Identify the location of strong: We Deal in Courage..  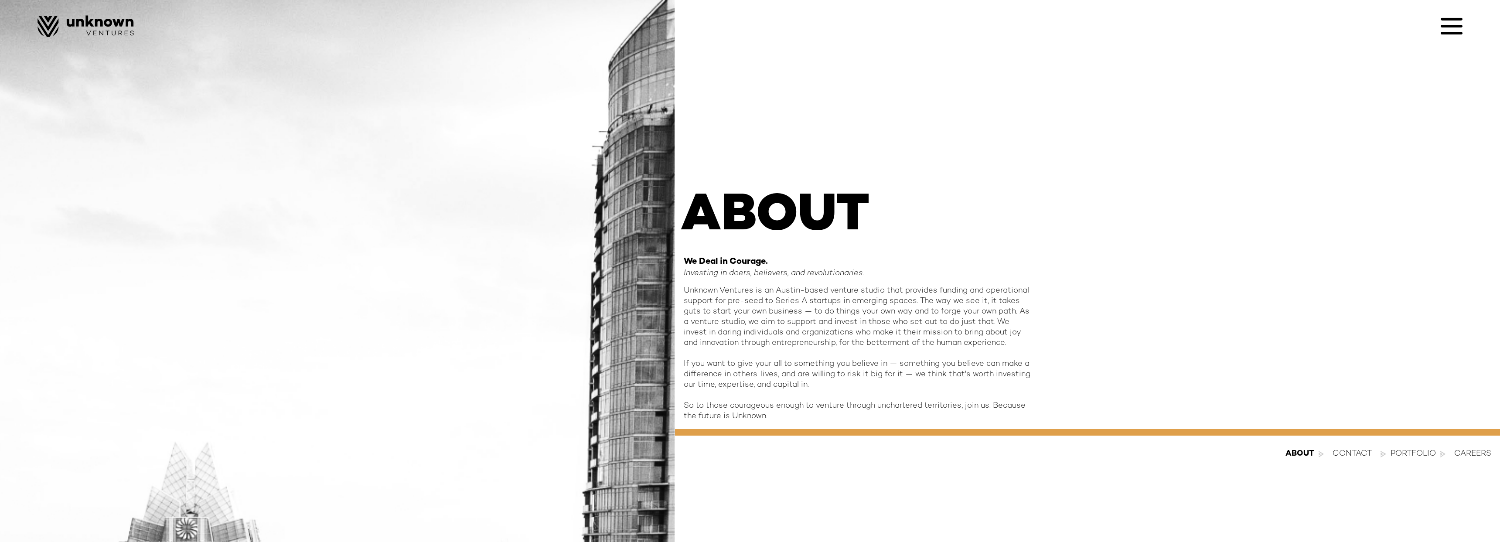
(726, 262).